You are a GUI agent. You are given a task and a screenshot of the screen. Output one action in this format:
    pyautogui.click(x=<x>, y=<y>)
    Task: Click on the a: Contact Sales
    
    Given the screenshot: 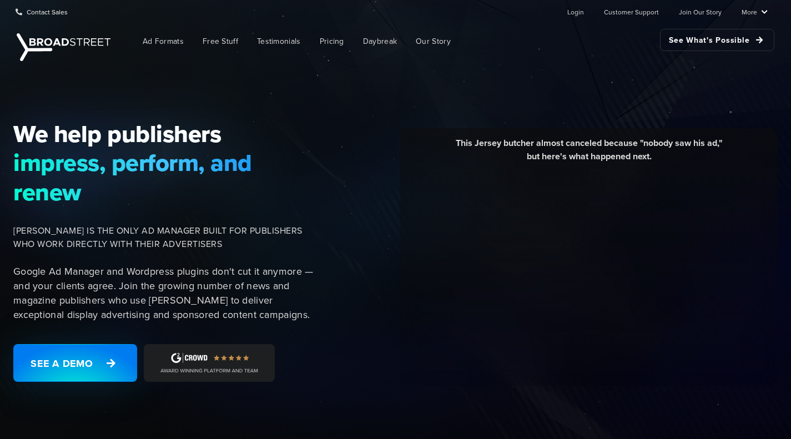 What is the action you would take?
    pyautogui.click(x=42, y=12)
    